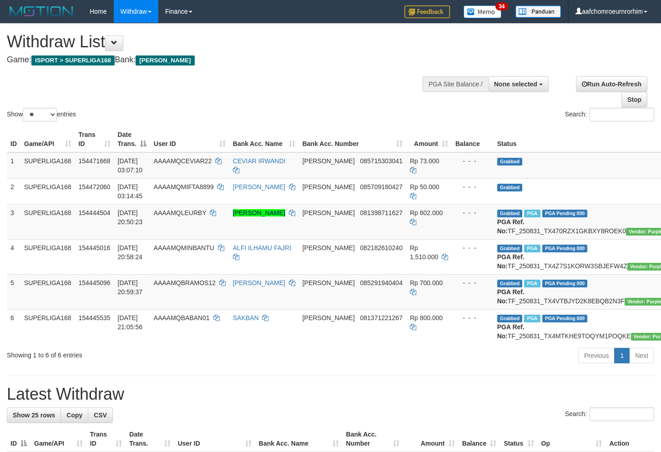 The height and width of the screenshot is (452, 661). What do you see at coordinates (34, 415) in the screenshot?
I see `span: Show 25 rows` at bounding box center [34, 415].